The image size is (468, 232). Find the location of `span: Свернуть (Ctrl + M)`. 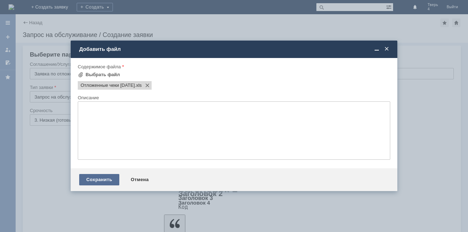

span: Свернуть (Ctrl + M) is located at coordinates (377, 49).